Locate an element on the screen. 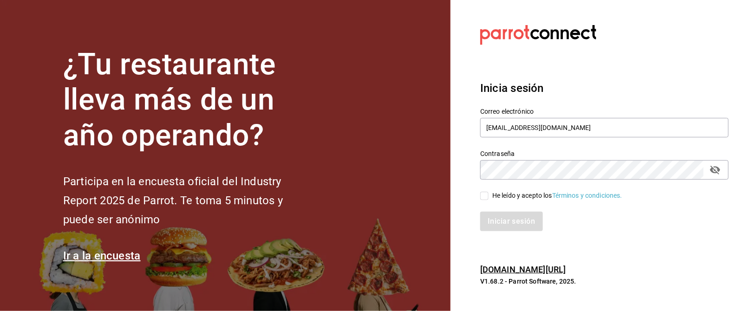 This screenshot has width=751, height=311. h3: Inicia sesión is located at coordinates (604, 88).